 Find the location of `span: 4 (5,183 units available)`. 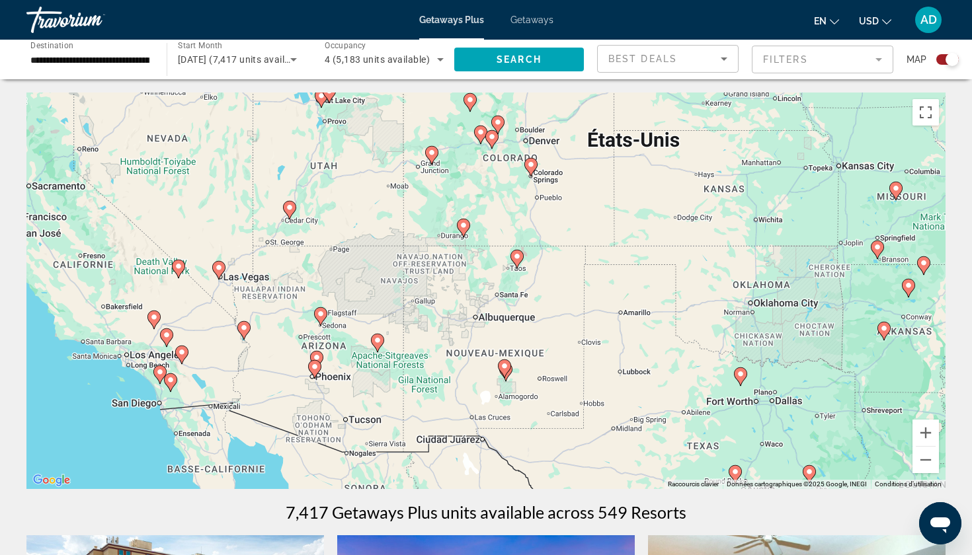

span: 4 (5,183 units available) is located at coordinates (377, 59).